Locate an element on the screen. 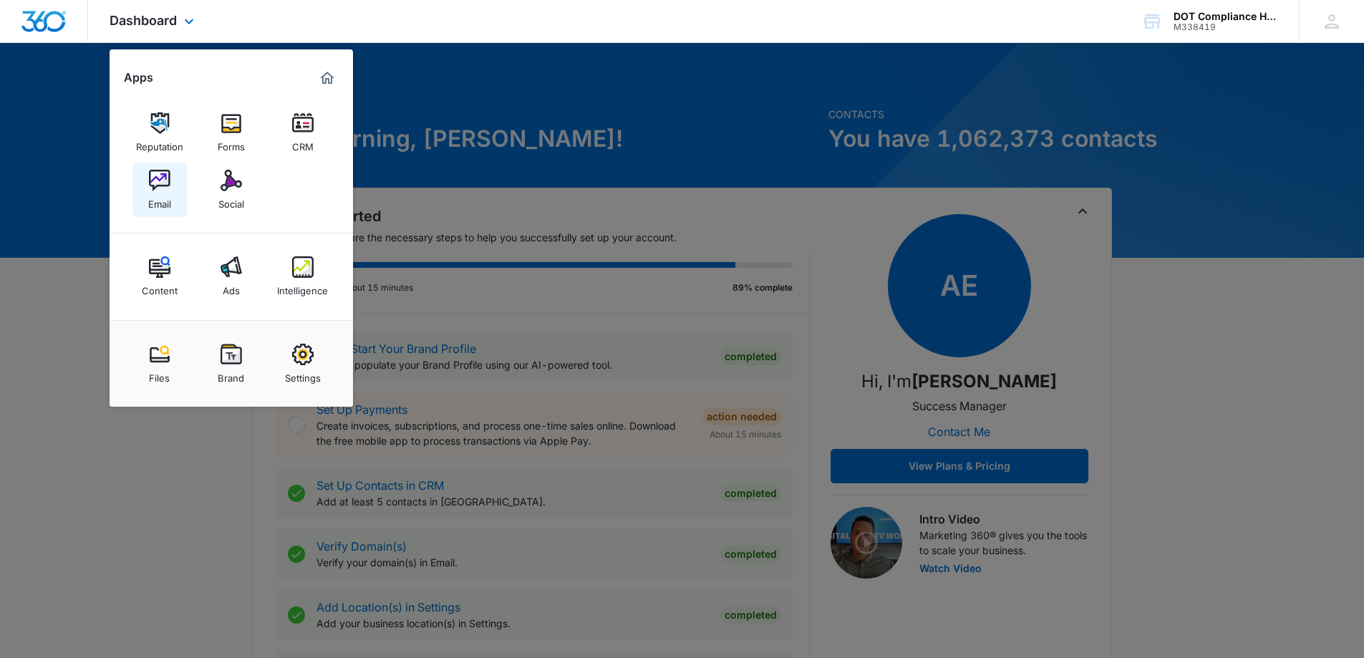  div: Intelligence is located at coordinates (302, 287).